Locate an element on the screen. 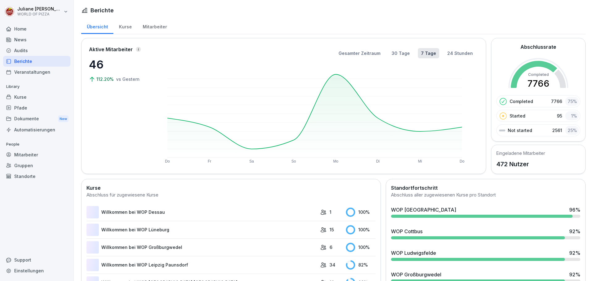 This screenshot has width=593, height=281. a: WOP Cottbus92% is located at coordinates (486, 234).